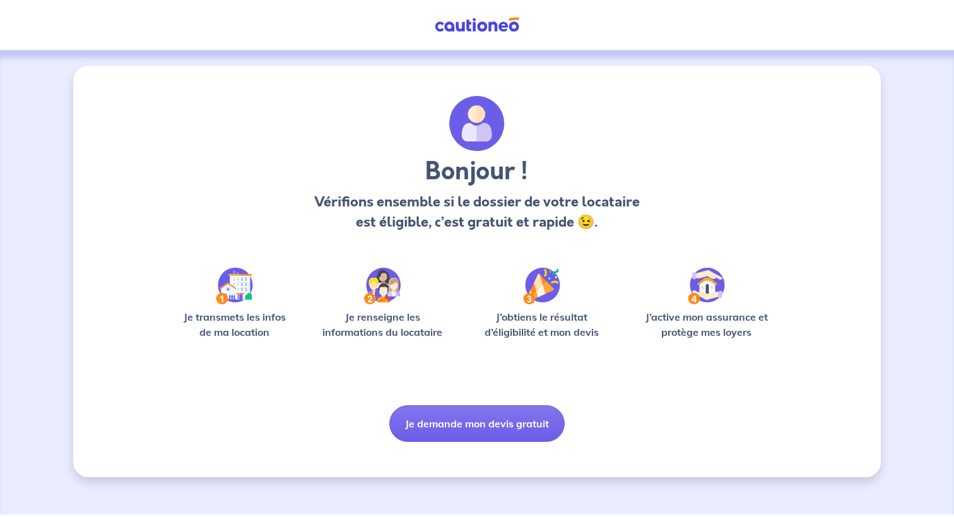 Image resolution: width=954 pixels, height=517 pixels. I want to click on p: Je transmets les infos de ma location, so click(234, 324).